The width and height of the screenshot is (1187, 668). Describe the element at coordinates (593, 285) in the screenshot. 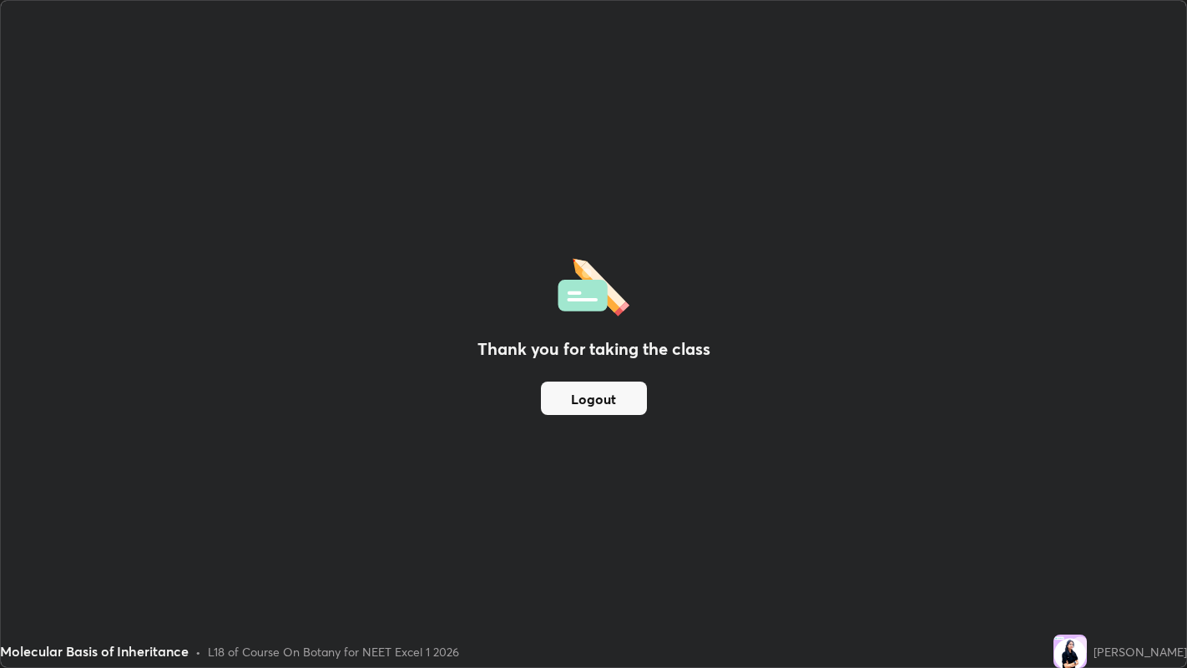

I see `img: offlineFeedback.1438e8b3.svg` at that location.